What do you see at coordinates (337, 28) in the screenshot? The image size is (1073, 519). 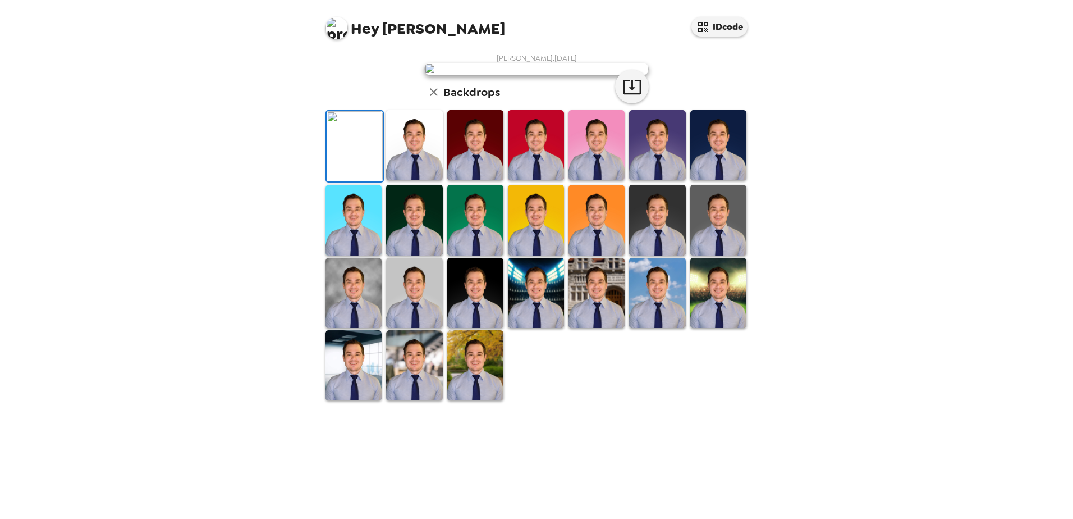 I see `img: profile pic` at bounding box center [337, 28].